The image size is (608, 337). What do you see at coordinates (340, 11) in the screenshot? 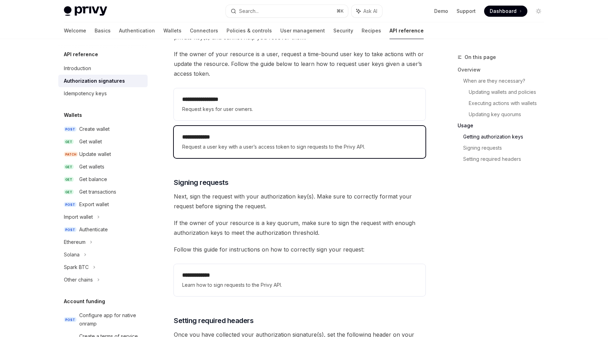
I see `span: ⌘ K` at bounding box center [340, 11].